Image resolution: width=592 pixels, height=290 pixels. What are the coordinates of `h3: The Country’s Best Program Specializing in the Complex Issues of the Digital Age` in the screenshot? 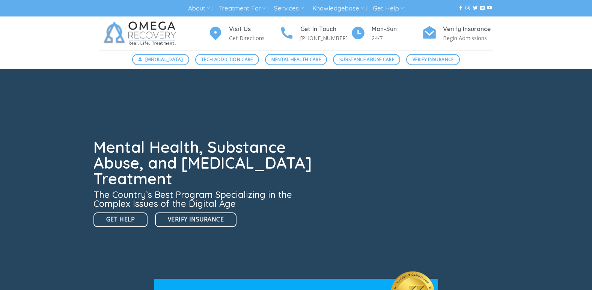 It's located at (205, 199).